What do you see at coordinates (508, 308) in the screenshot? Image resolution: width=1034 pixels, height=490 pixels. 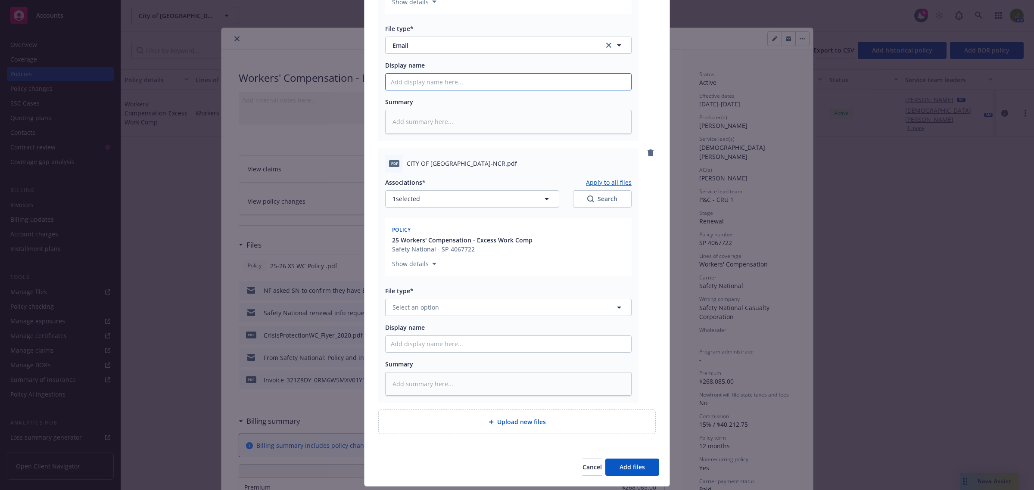 I see `button: Select an option` at bounding box center [508, 308].